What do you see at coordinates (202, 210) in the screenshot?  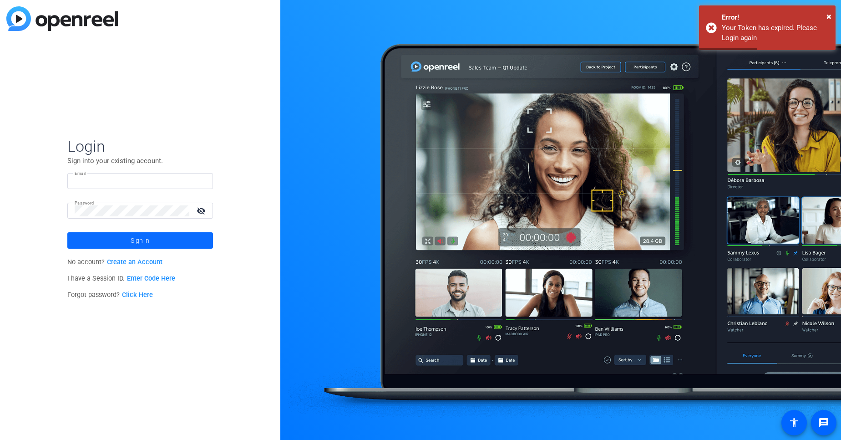 I see `mat-icon: visibility_off` at bounding box center [202, 210].